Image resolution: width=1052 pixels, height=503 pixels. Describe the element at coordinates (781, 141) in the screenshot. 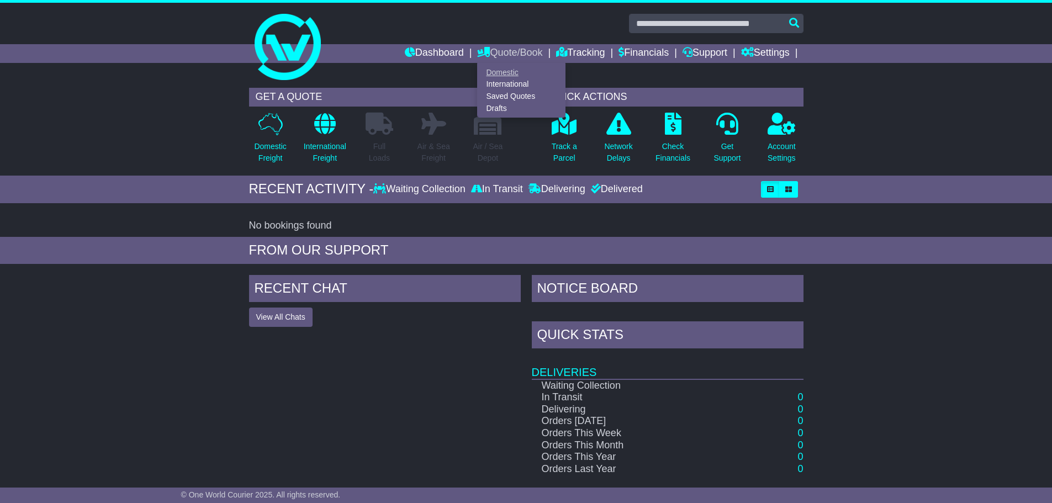

I see `a: AccountSettings` at that location.